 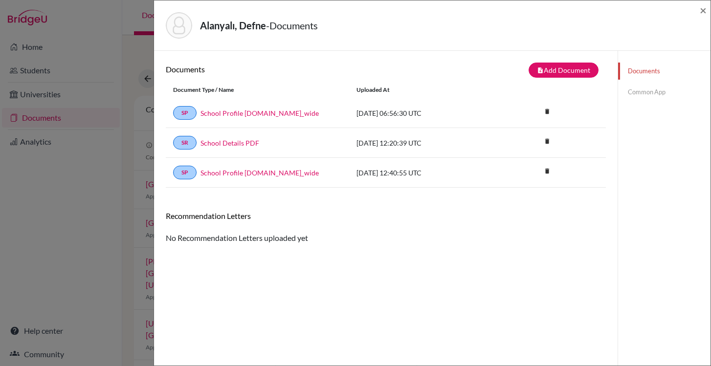 What do you see at coordinates (185, 143) in the screenshot?
I see `a: SR` at bounding box center [185, 143].